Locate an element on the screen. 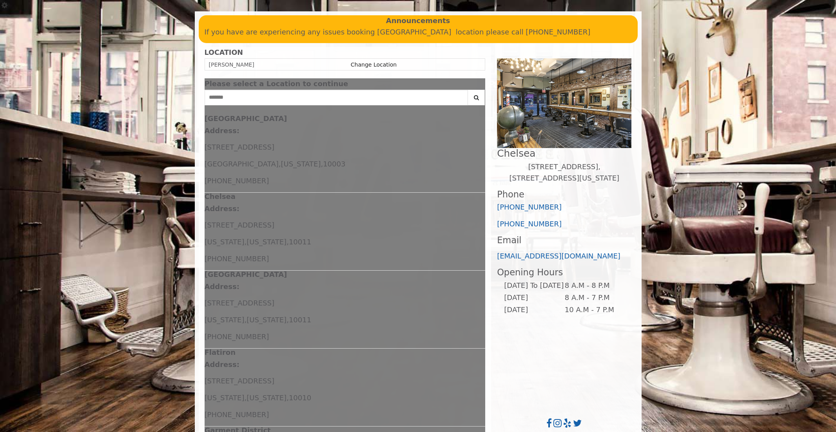 The height and width of the screenshot is (432, 836). b: Chelsea is located at coordinates (220, 196).